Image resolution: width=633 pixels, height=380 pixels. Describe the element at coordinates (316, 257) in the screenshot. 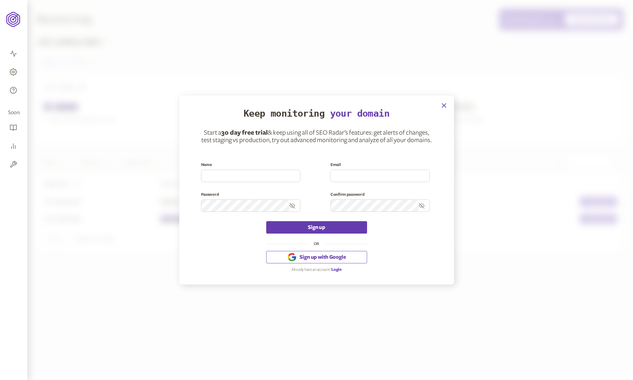

I see `button: Sign up with Google` at that location.